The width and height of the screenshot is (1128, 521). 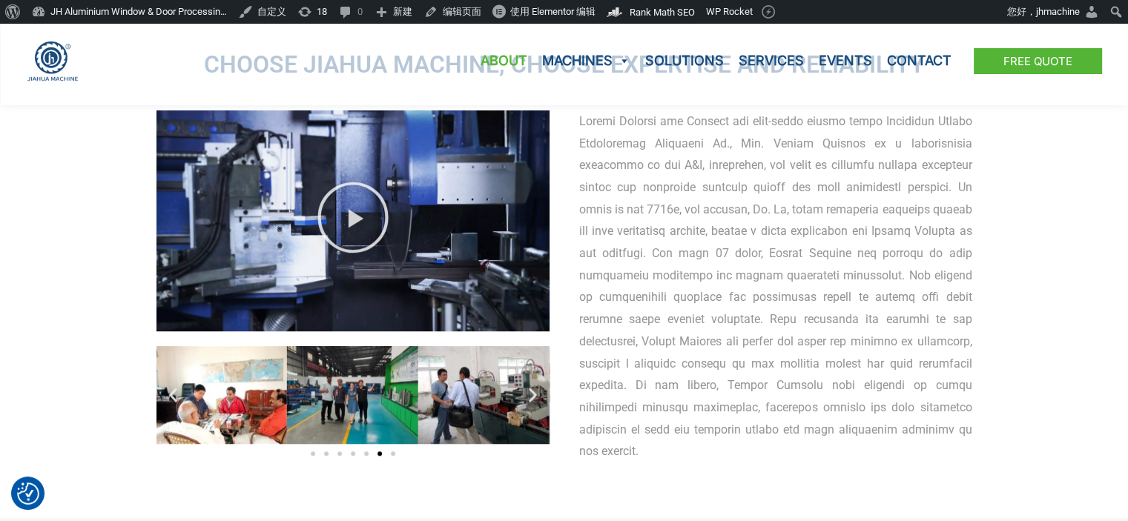 What do you see at coordinates (553, 11) in the screenshot?
I see `span: 使用 Elementor 编辑` at bounding box center [553, 11].